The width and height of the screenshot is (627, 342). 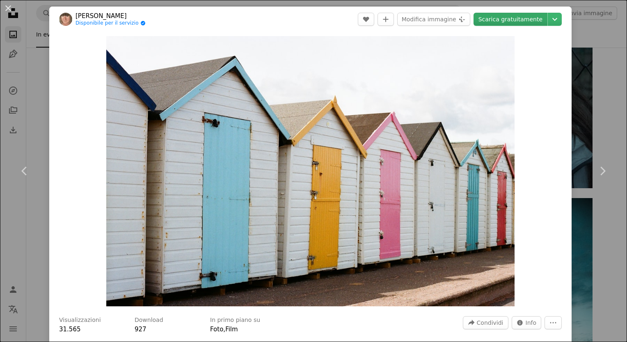 What do you see at coordinates (70, 330) in the screenshot?
I see `span: 31.565` at bounding box center [70, 330].